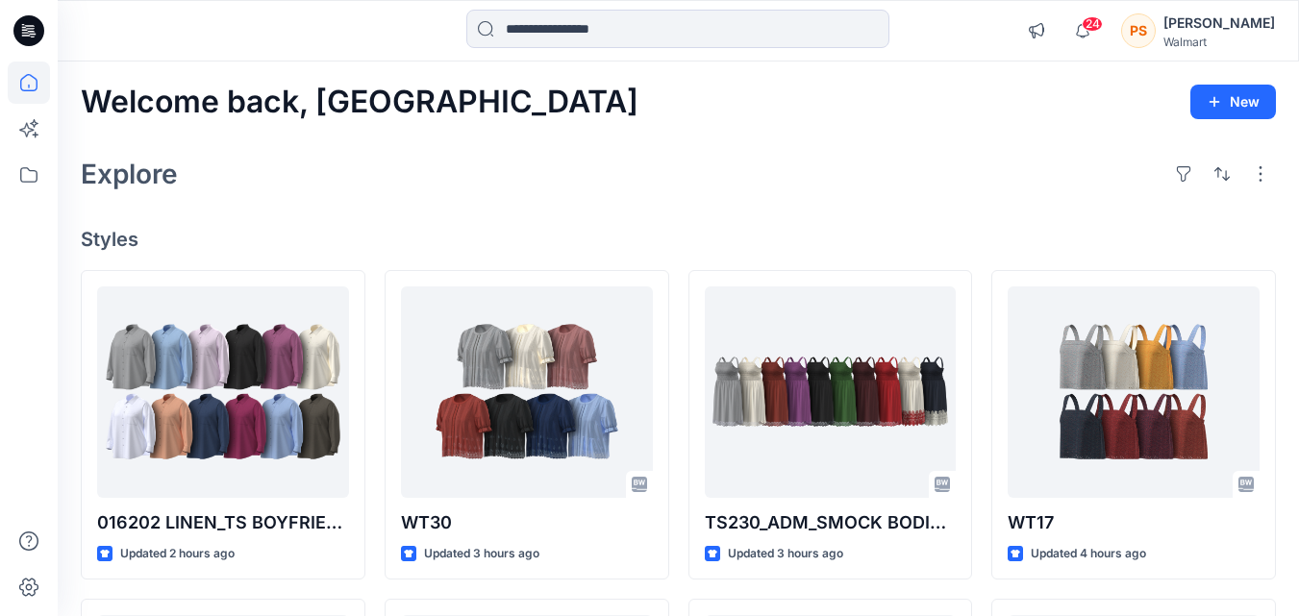 This screenshot has height=616, width=1299. I want to click on button: New, so click(1232, 102).